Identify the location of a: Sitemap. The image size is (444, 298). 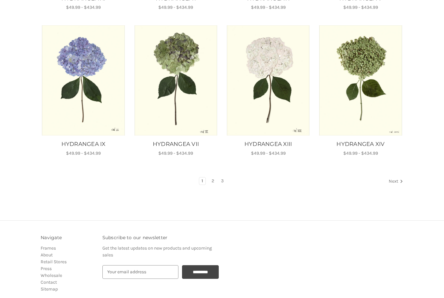
(49, 289).